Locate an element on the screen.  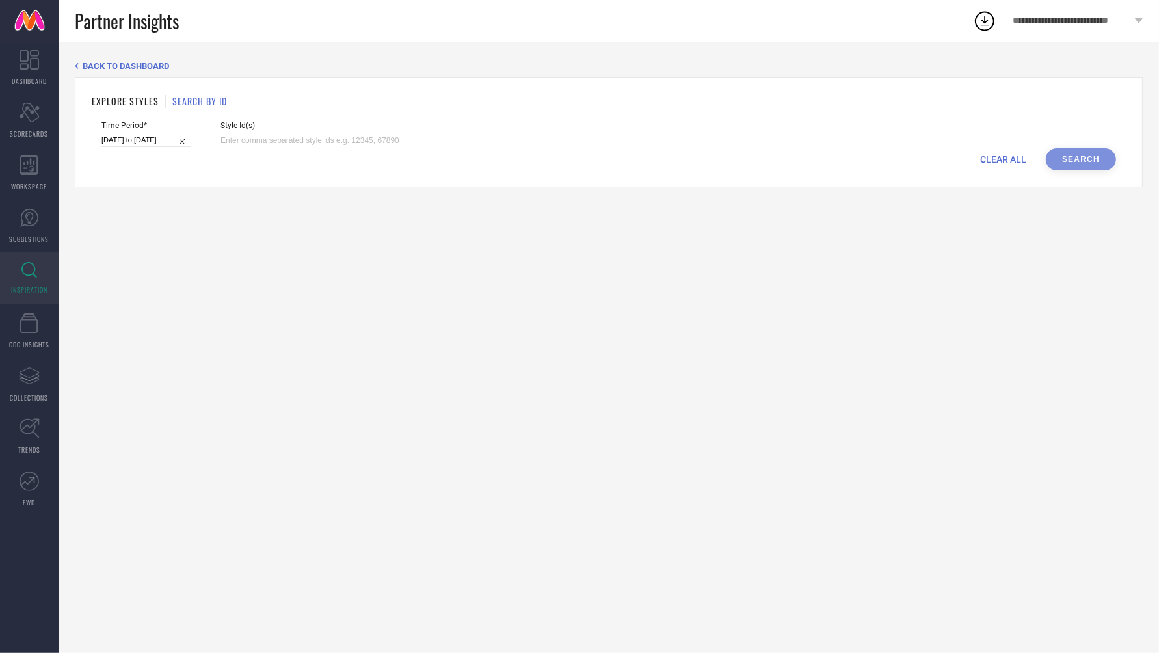
input: Select time period is located at coordinates (146, 140).